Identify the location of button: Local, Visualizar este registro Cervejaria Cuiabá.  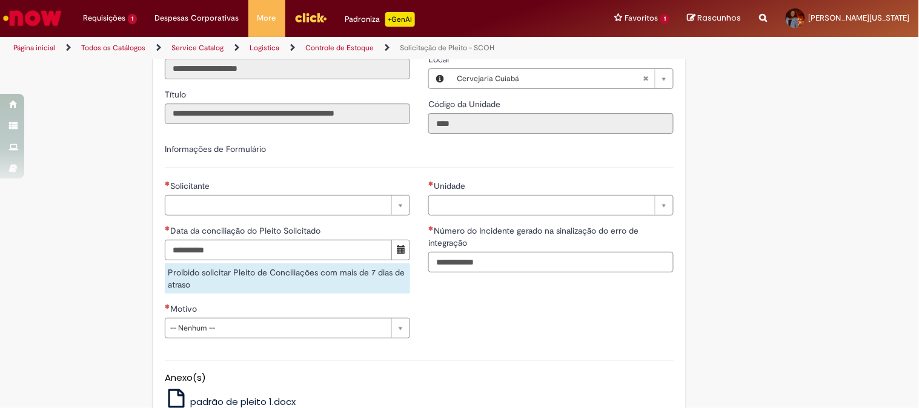
(440, 79).